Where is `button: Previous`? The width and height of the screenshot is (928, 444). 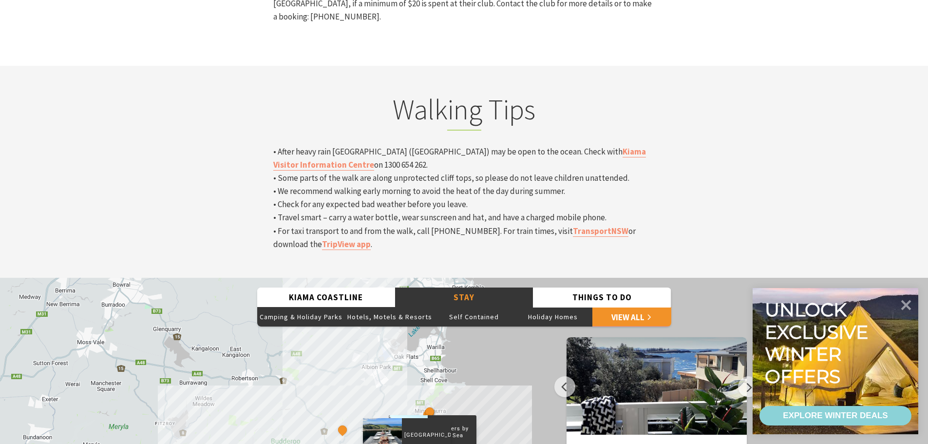
button: Previous is located at coordinates (564, 386).